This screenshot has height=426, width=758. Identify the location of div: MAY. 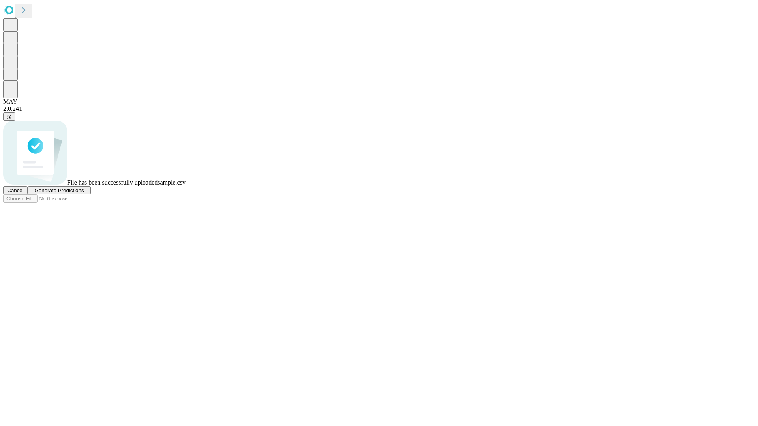
(379, 102).